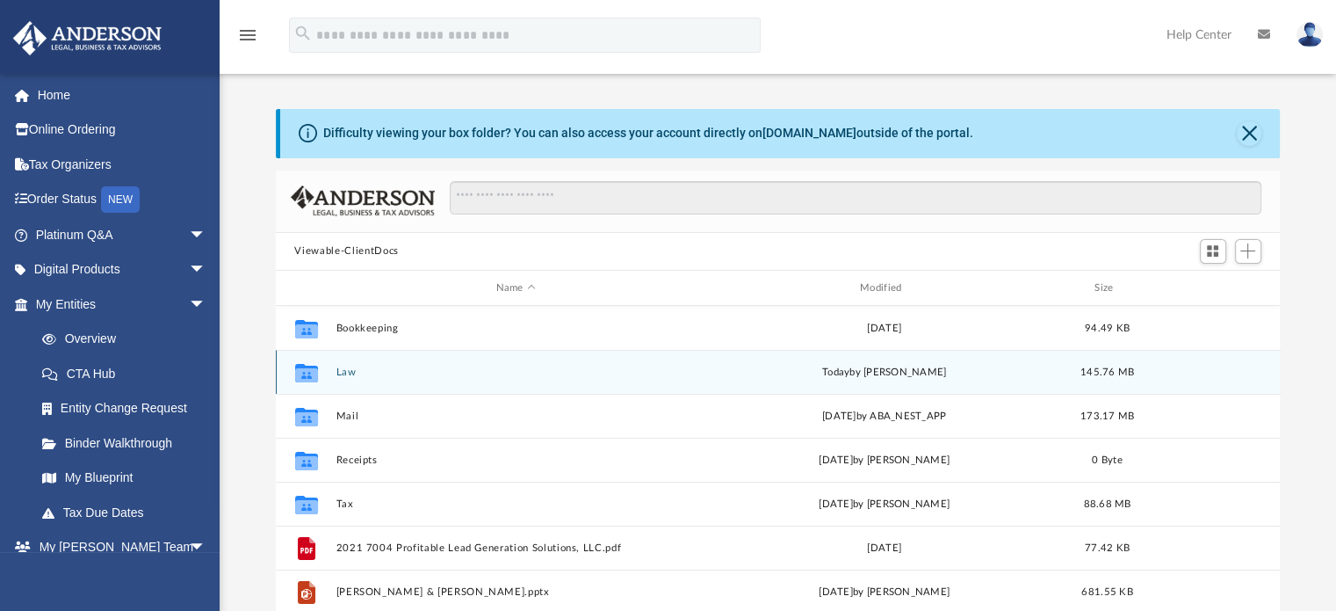 The image size is (1336, 611). Describe the element at coordinates (122, 304) in the screenshot. I see `a: My Entitiesarrow_drop_down` at that location.